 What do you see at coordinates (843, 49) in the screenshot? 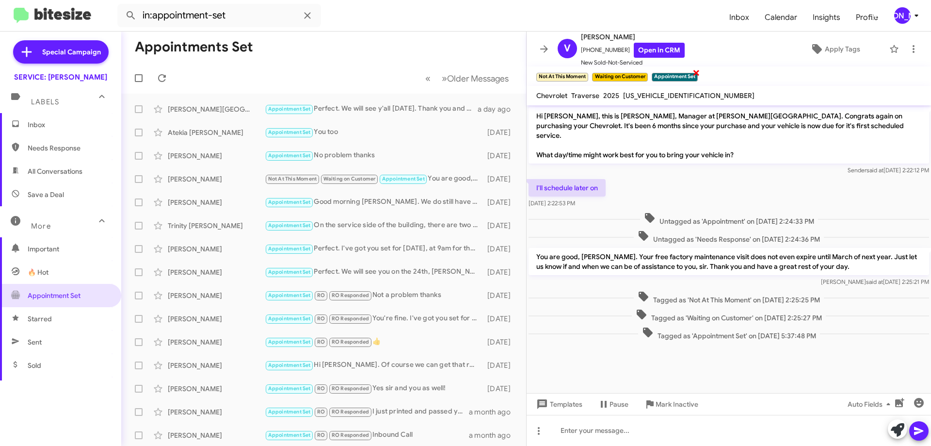
I see `span: Apply Tags` at bounding box center [843, 49].